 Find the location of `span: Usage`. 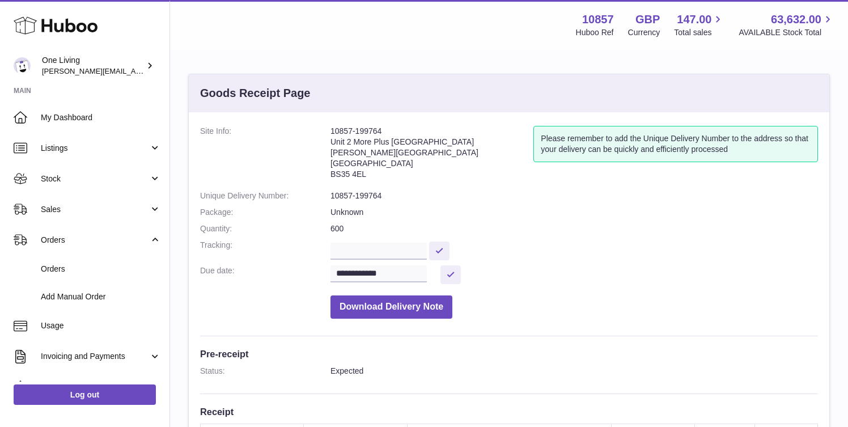

span: Usage is located at coordinates (101, 325).